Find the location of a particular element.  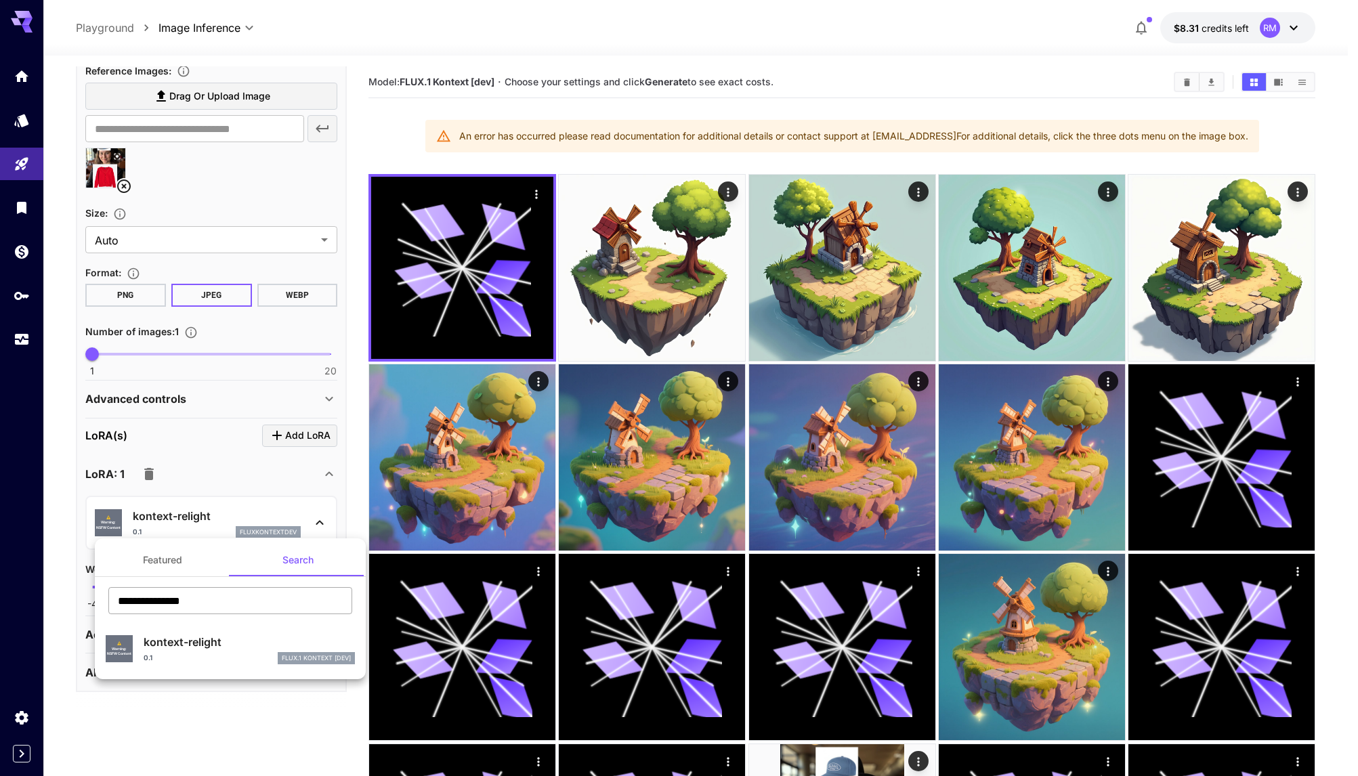

button: Featured is located at coordinates (163, 560).